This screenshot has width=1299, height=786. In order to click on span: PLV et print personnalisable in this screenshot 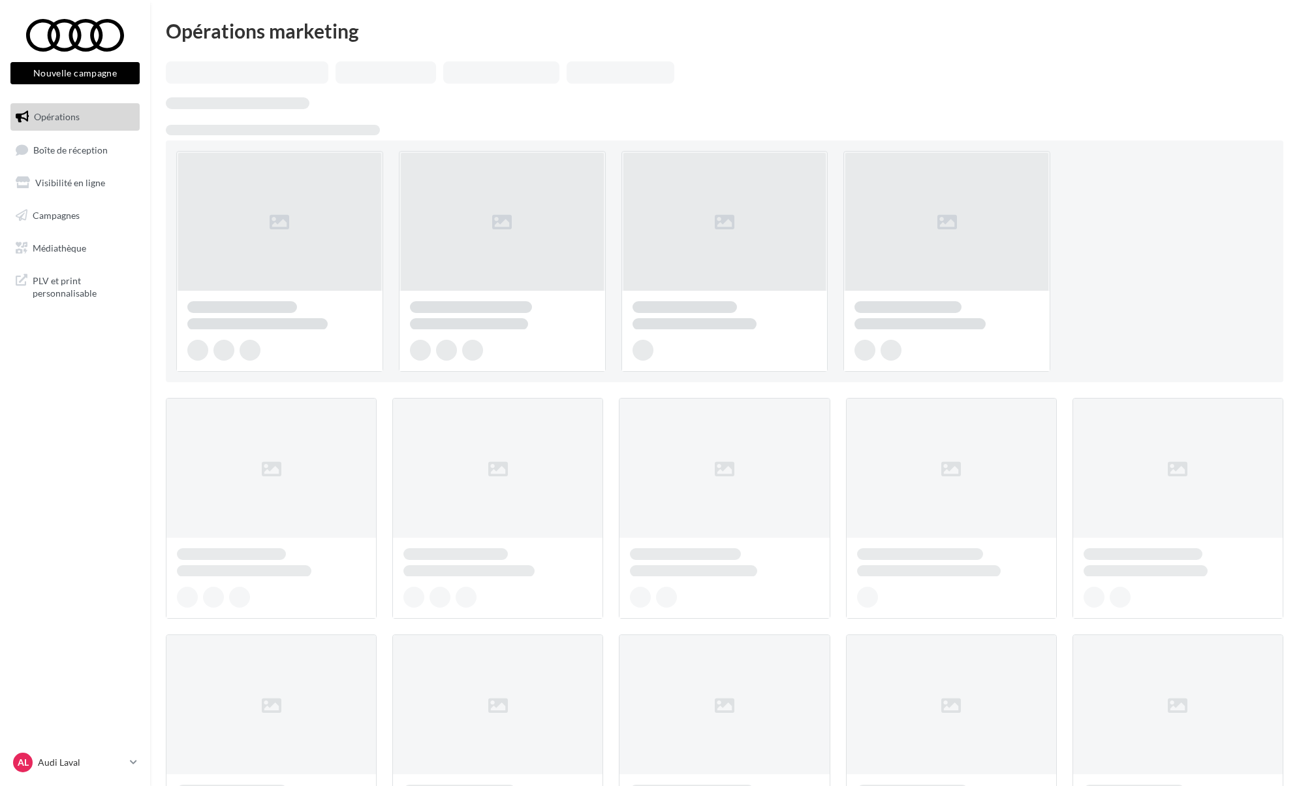, I will do `click(84, 285)`.